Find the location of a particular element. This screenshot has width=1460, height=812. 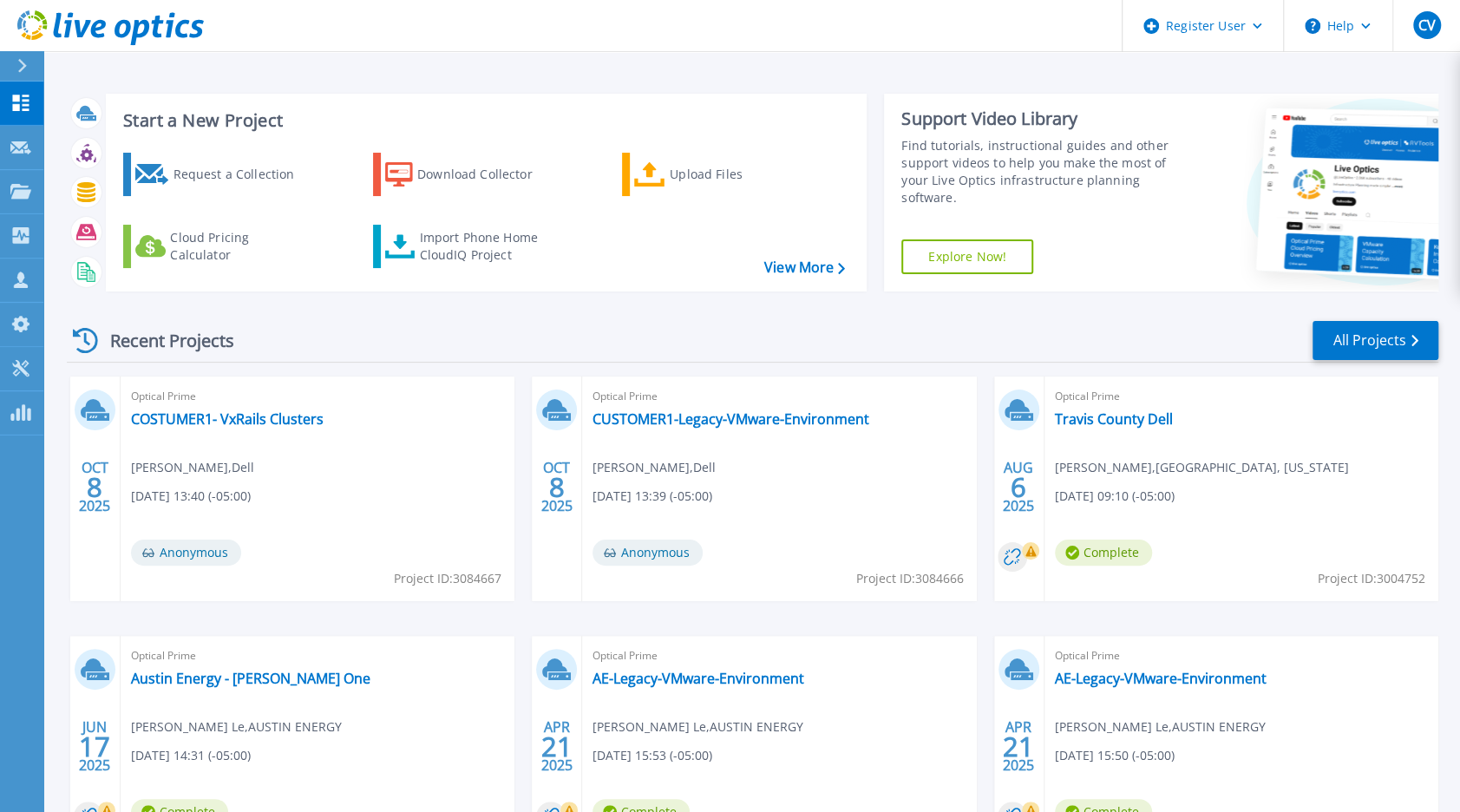

span: CV is located at coordinates (1427, 25).